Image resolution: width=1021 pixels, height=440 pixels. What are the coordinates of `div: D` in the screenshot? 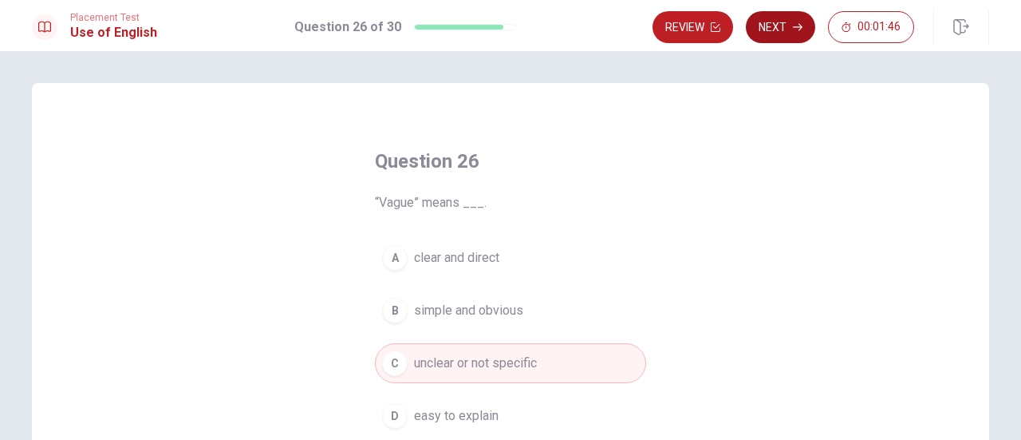 It's located at (395, 416).